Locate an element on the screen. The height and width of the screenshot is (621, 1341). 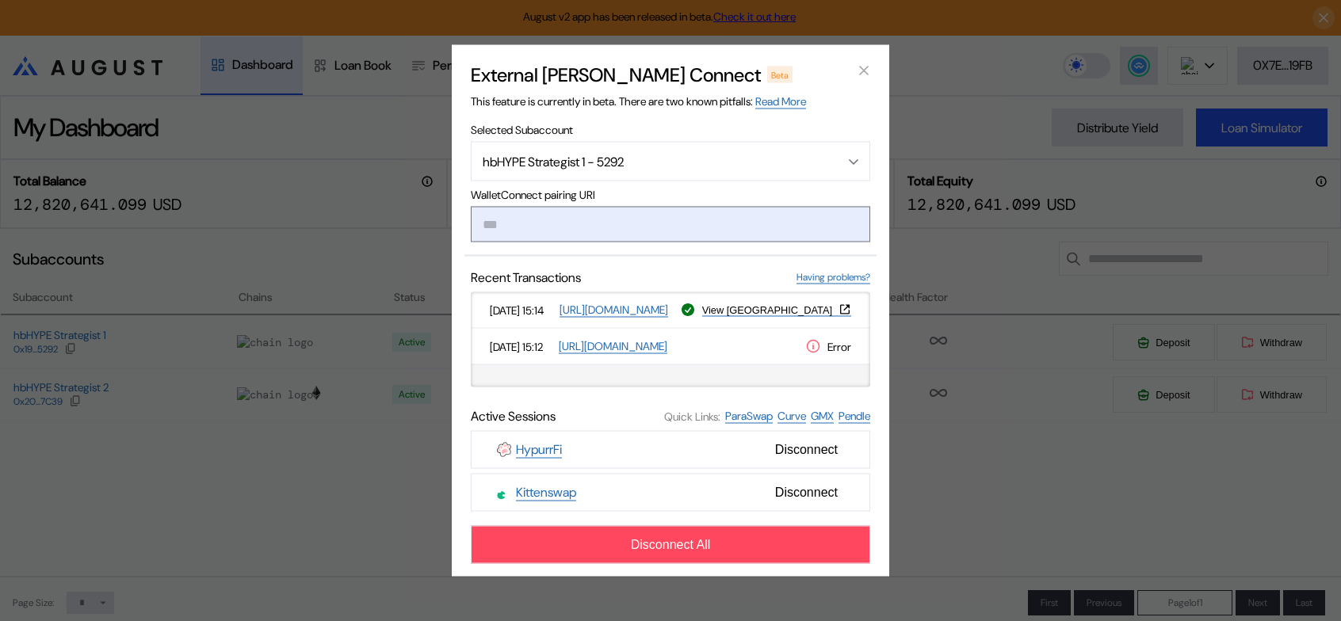
div: Beta is located at coordinates (780, 75).